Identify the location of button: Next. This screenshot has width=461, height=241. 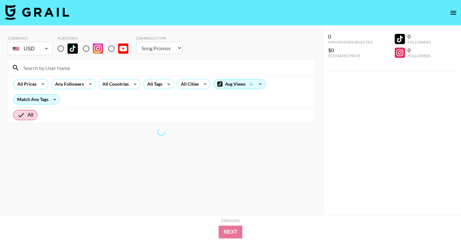
(231, 232).